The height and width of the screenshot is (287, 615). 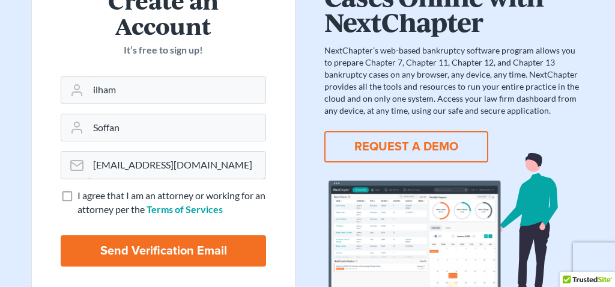 What do you see at coordinates (177, 165) in the screenshot?
I see `input: Email Address` at bounding box center [177, 165].